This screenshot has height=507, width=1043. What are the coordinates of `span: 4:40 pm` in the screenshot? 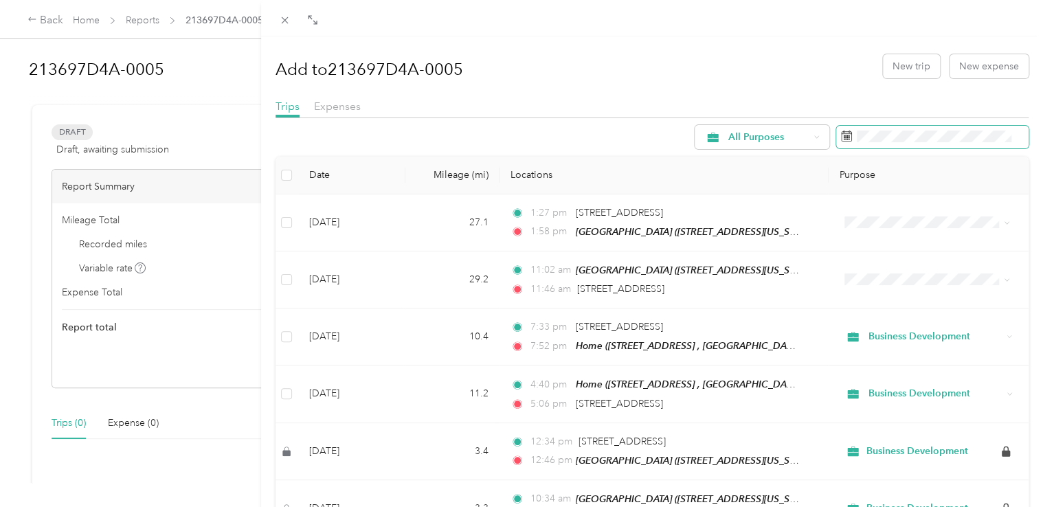 It's located at (550, 385).